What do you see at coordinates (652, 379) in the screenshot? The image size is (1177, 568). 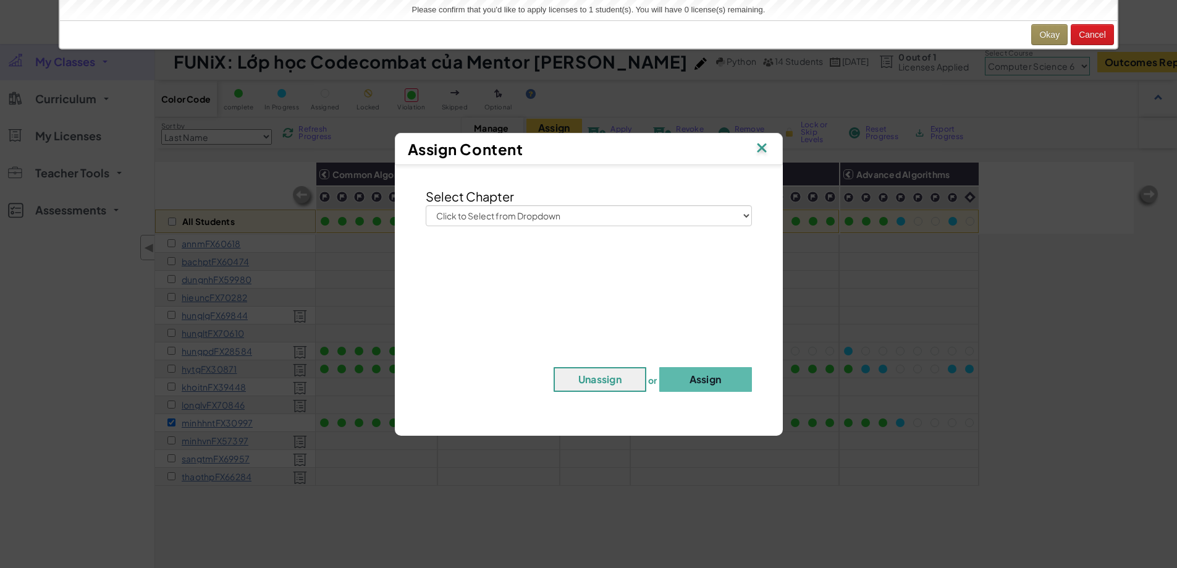 I see `span: or` at bounding box center [652, 379].